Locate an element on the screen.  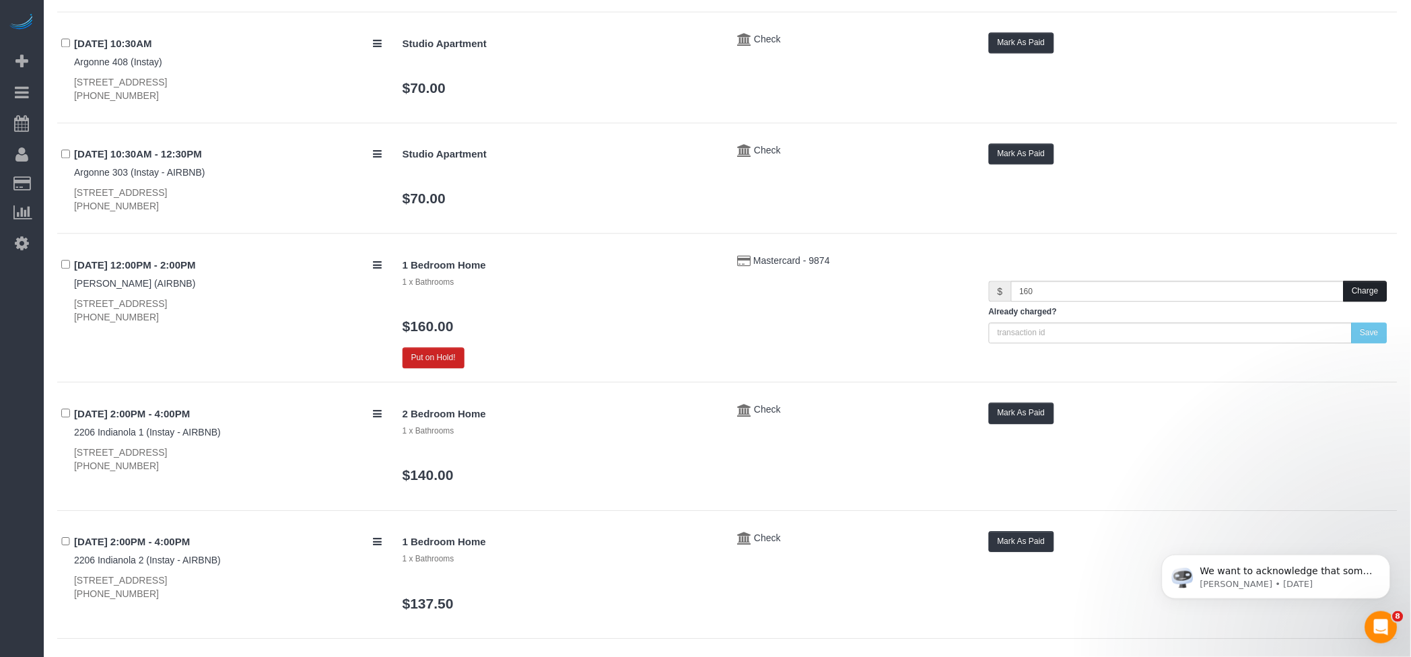
button: Put on Hold! is located at coordinates (433, 357).